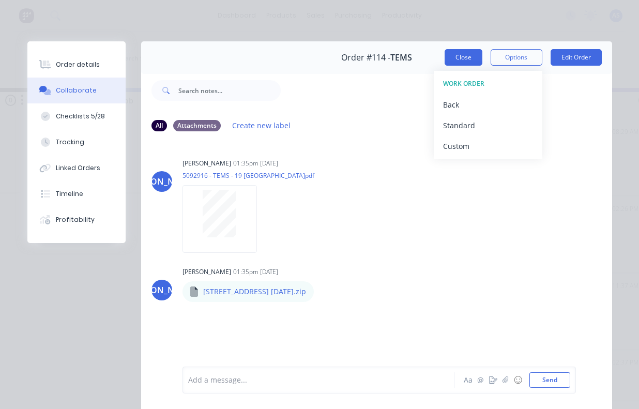  What do you see at coordinates (78, 65) in the screenshot?
I see `div: Order details` at bounding box center [78, 65].